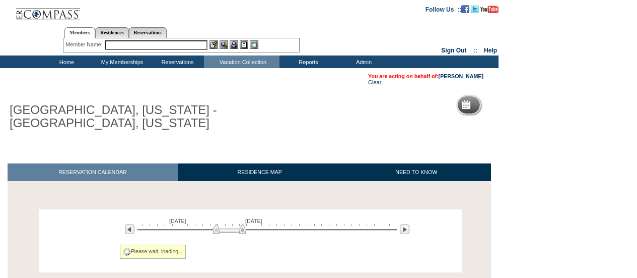 This screenshot has height=278, width=637. Describe the element at coordinates (260, 172) in the screenshot. I see `a: RESIDENCE MAP` at that location.